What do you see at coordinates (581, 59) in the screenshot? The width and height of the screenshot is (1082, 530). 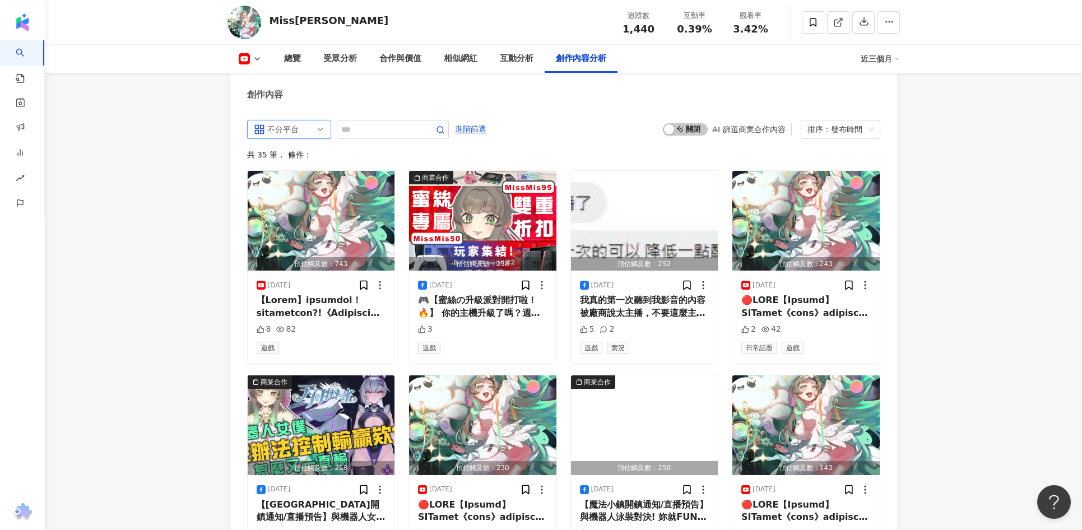 I see `div: 創作內容分析` at bounding box center [581, 59].